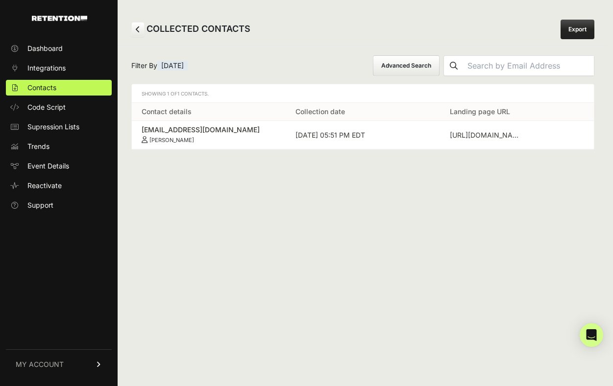  Describe the element at coordinates (59, 88) in the screenshot. I see `a: Contacts` at that location.